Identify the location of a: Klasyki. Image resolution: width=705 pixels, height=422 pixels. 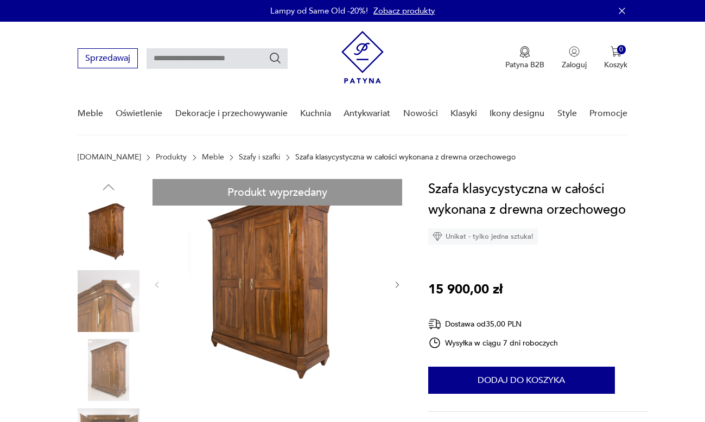
(463, 113).